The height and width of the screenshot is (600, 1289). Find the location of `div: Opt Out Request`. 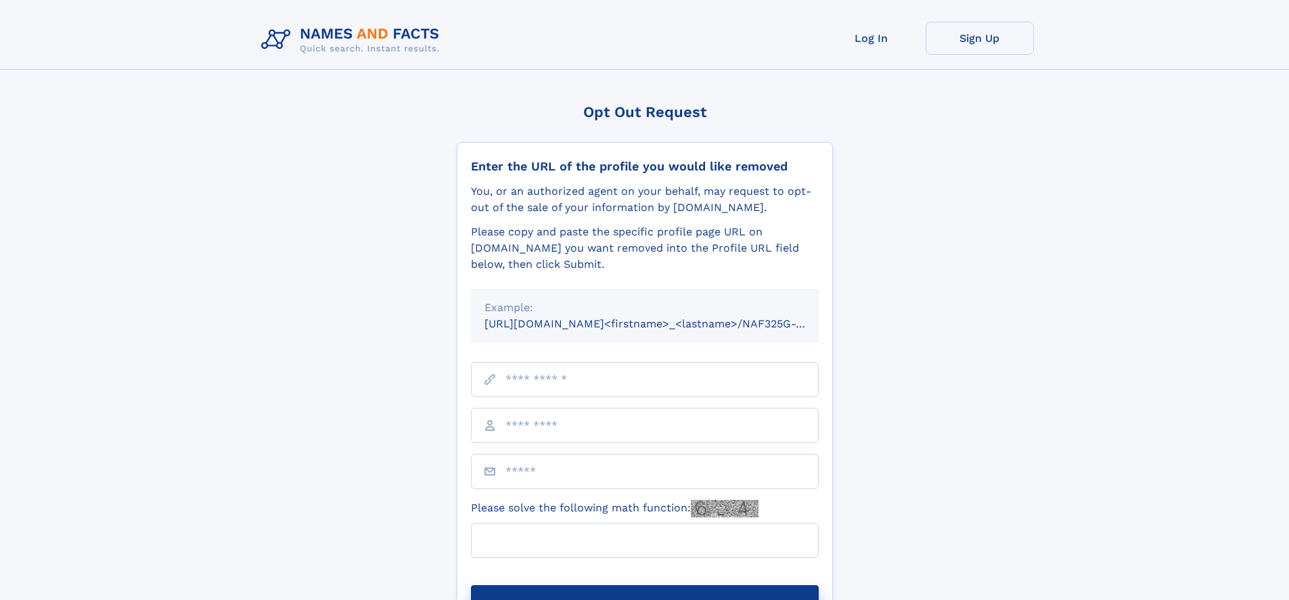

div: Opt Out Request is located at coordinates (645, 112).